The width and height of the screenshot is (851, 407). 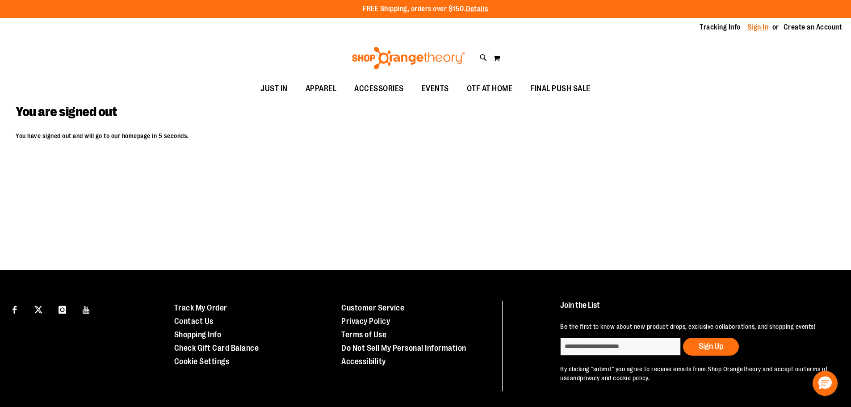 What do you see at coordinates (759, 27) in the screenshot?
I see `a: Sign In` at bounding box center [759, 27].